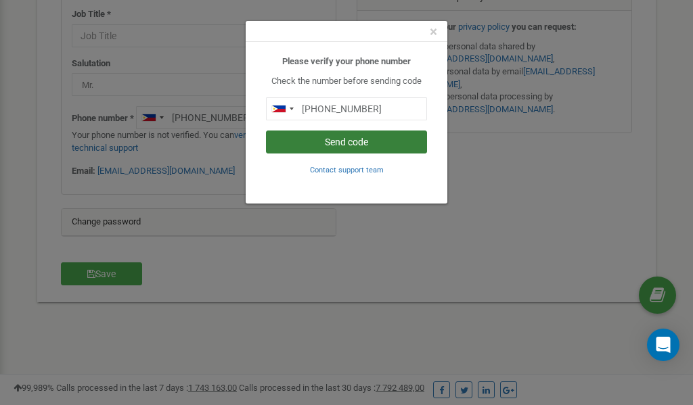  I want to click on div: Telephone country code, so click(282, 109).